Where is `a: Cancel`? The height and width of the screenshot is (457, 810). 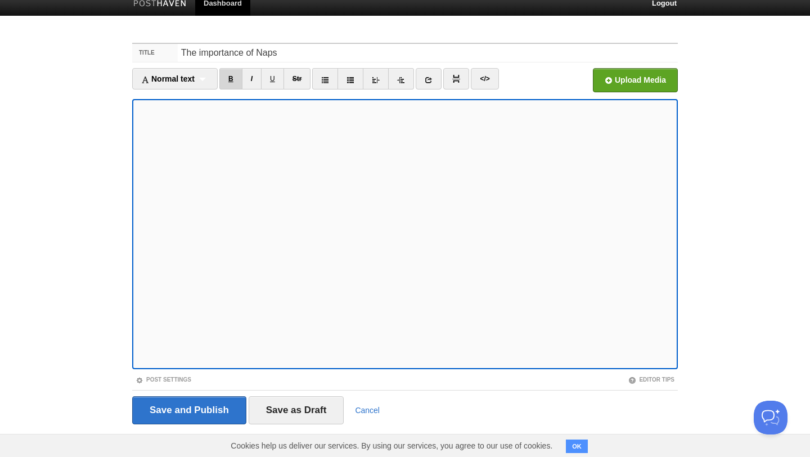 a: Cancel is located at coordinates (367, 410).